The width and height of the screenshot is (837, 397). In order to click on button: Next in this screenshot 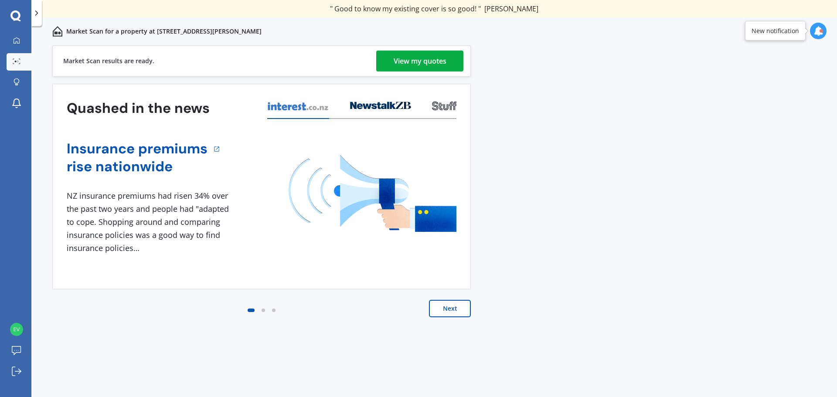, I will do `click(450, 308)`.